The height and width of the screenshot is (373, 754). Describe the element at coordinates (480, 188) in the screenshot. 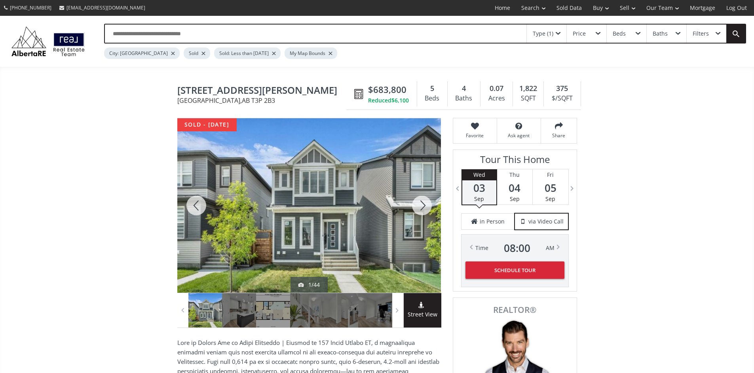

I see `span: 03` at that location.